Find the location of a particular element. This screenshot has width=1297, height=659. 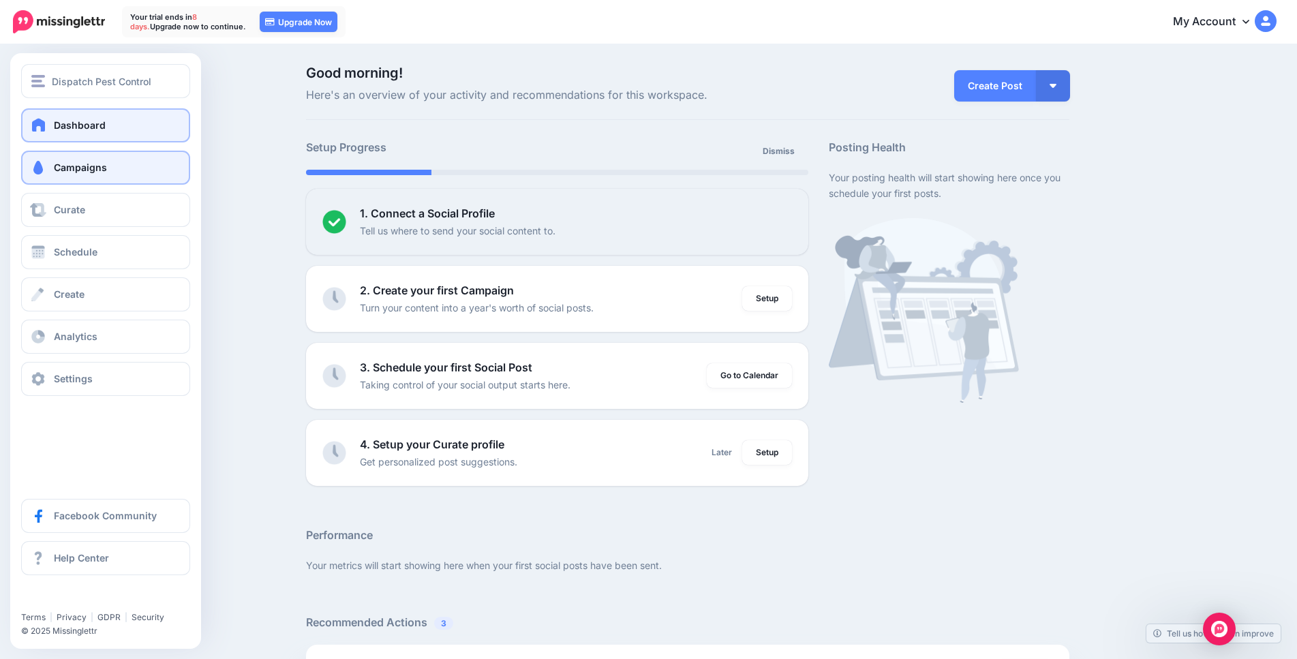

span: Here's an overview of your activity and recommendations for this workspace. is located at coordinates (557, 95).